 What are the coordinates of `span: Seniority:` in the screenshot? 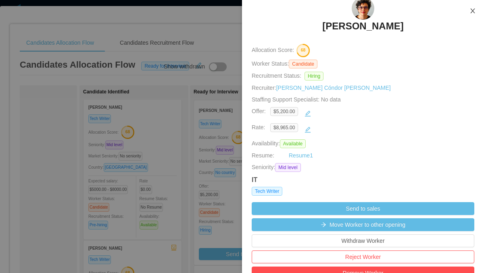 It's located at (263, 168).